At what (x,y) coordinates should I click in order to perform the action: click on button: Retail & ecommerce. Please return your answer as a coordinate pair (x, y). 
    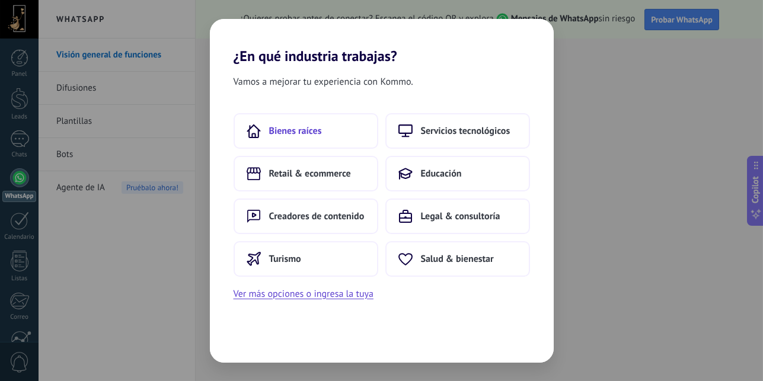
    Looking at the image, I should click on (306, 174).